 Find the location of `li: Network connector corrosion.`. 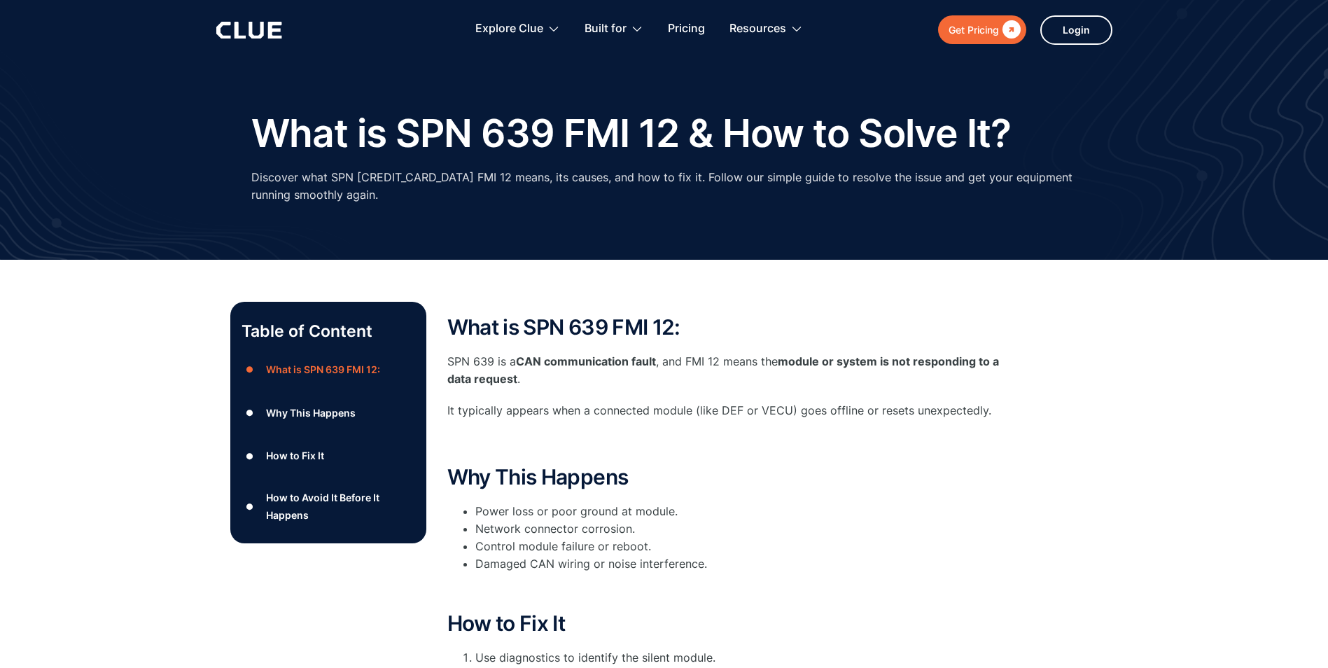

li: Network connector corrosion. is located at coordinates (742, 529).